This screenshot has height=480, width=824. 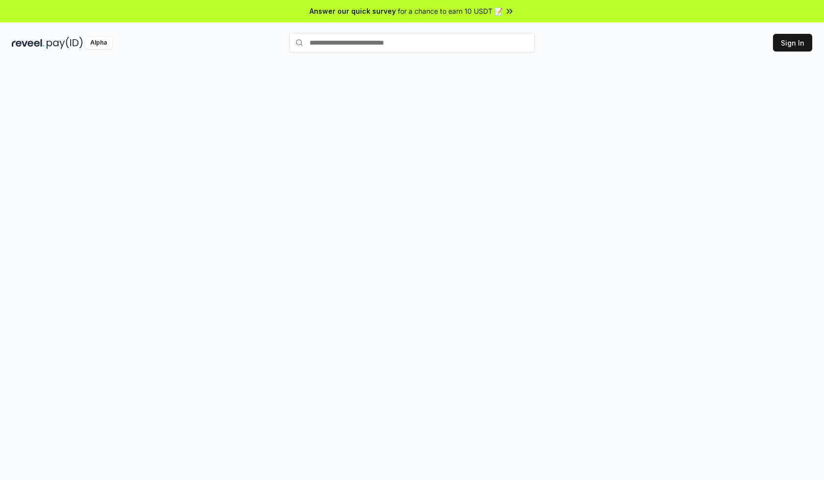 I want to click on div: Alpha, so click(x=99, y=43).